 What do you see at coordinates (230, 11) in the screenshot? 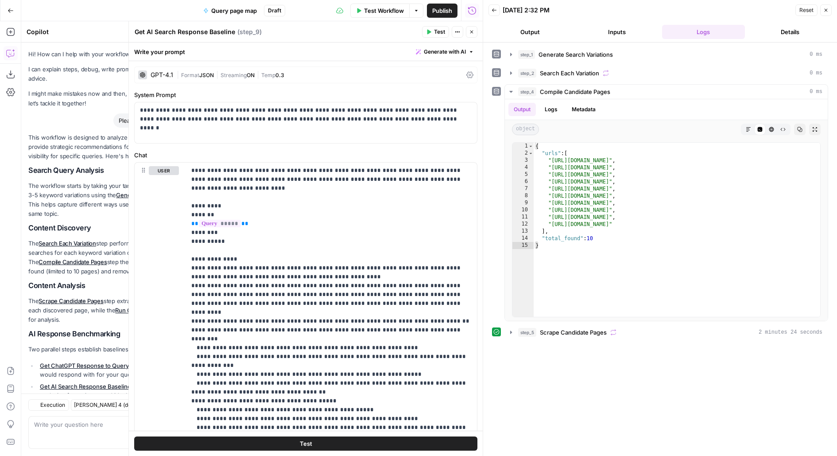
I see `button: Query page map` at bounding box center [230, 11].